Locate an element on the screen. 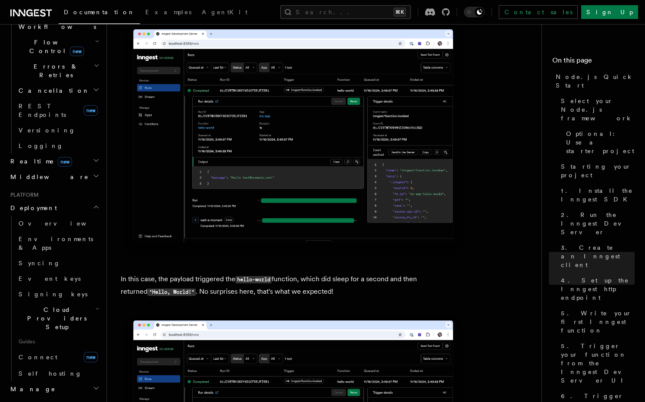 This screenshot has height=402, width=645. span: Guides is located at coordinates (58, 341).